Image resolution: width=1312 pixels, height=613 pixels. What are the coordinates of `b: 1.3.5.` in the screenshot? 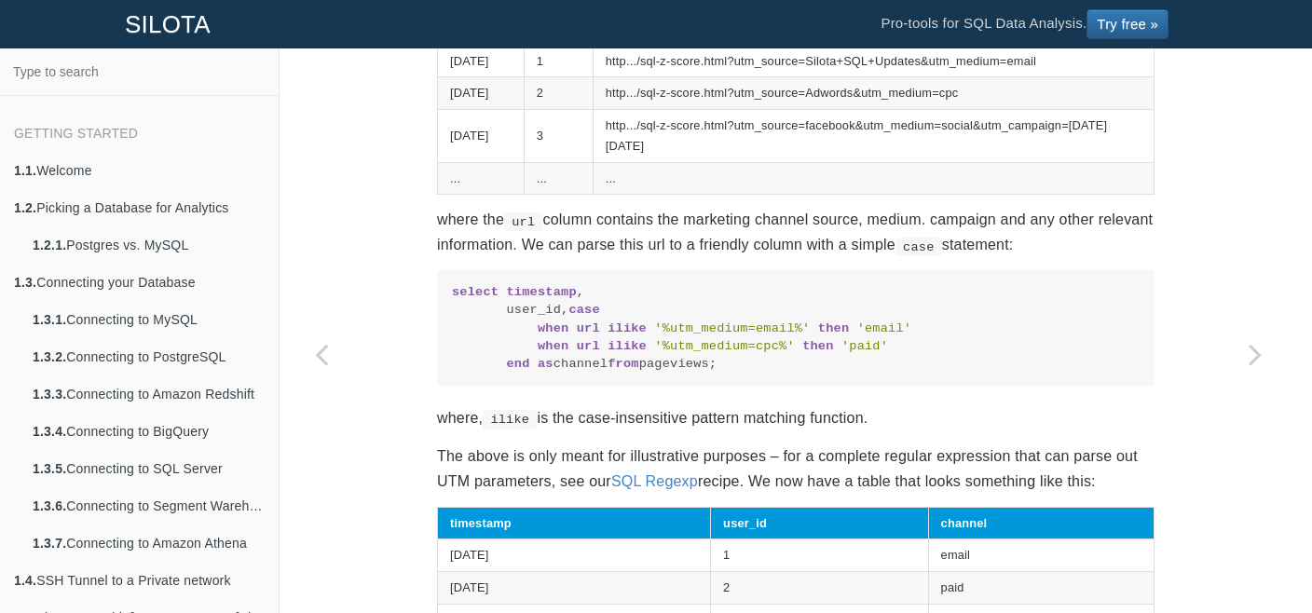 It's located at (49, 469).